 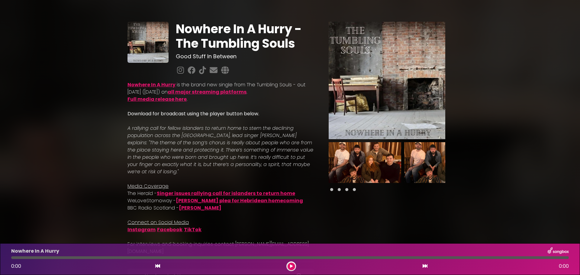 What do you see at coordinates (141, 229) in the screenshot?
I see `a: Instagram` at bounding box center [141, 229].